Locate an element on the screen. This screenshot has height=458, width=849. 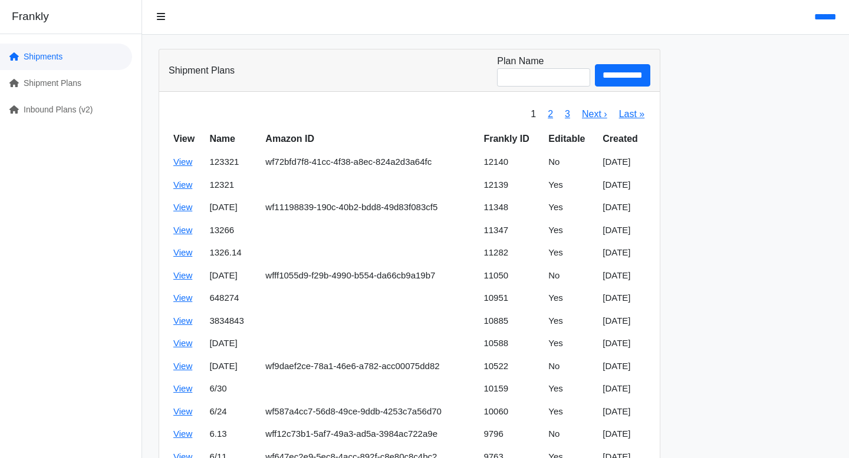
th: Amazon ID is located at coordinates (369, 139).